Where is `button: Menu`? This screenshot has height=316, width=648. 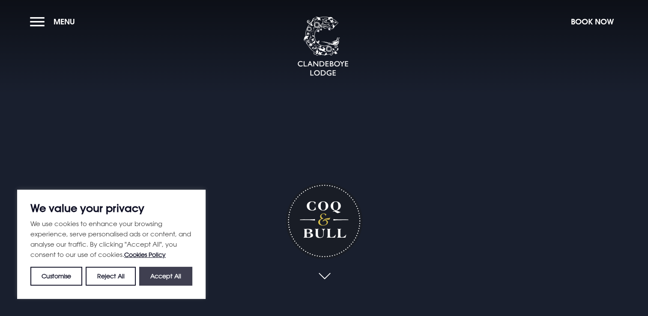
button: Menu is located at coordinates (54, 21).